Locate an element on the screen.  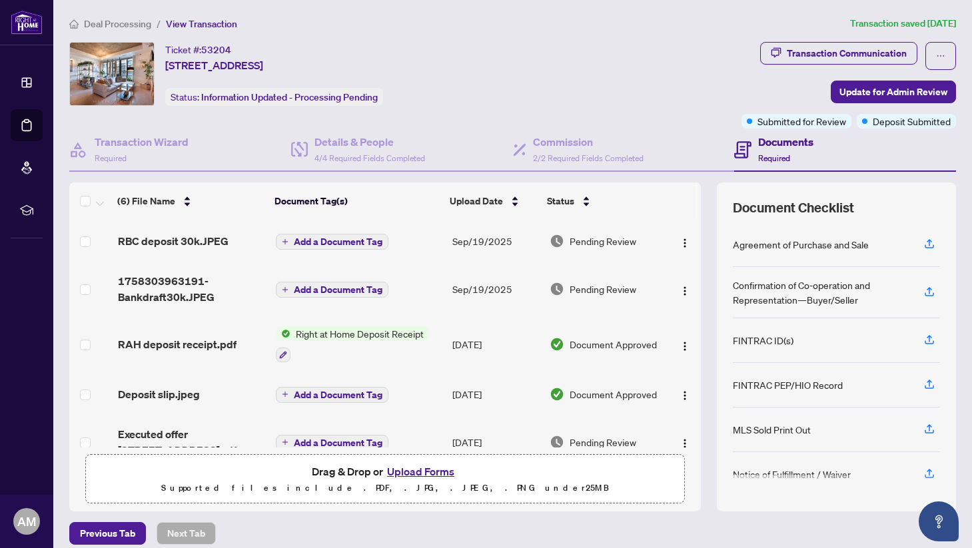
th: (6) File Name is located at coordinates (190, 201).